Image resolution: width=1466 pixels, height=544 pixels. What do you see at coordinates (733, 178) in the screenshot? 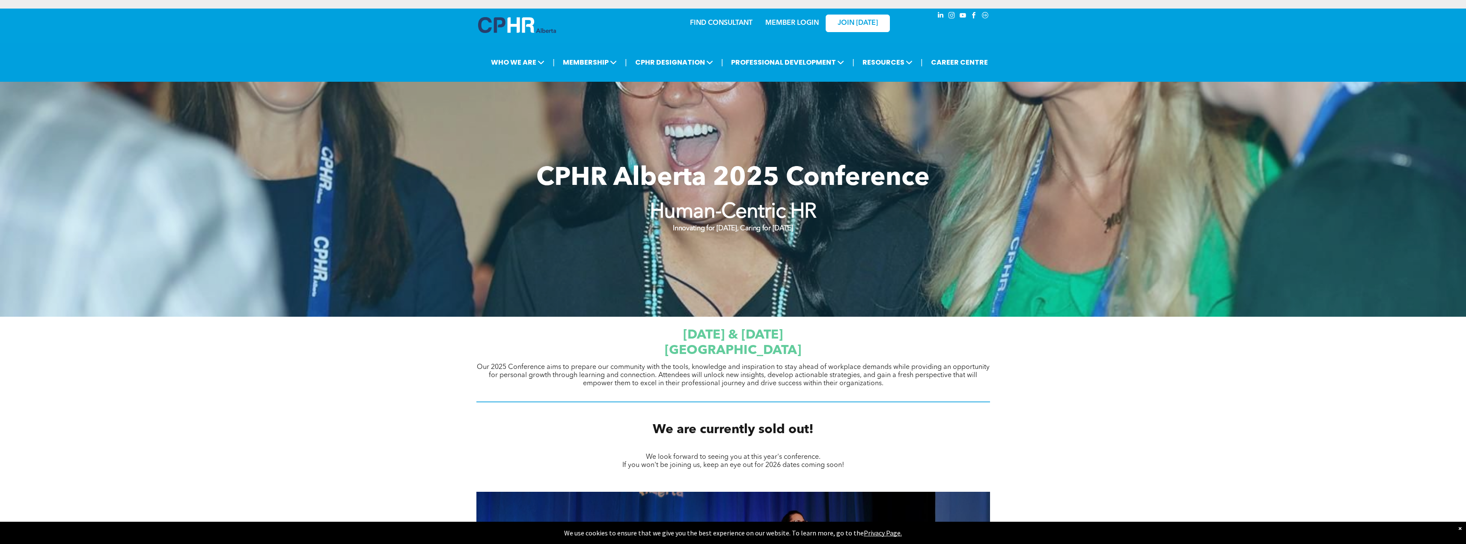
I see `span: CPHR Alberta 2025 Conference` at bounding box center [733, 178].